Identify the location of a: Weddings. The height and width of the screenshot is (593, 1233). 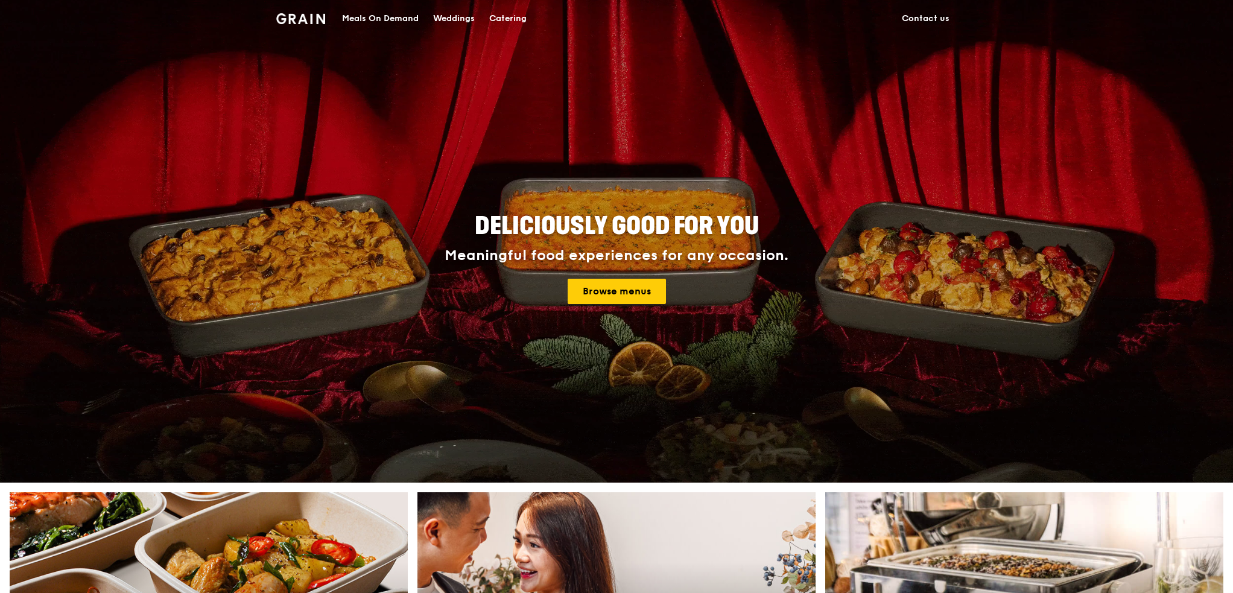
(454, 19).